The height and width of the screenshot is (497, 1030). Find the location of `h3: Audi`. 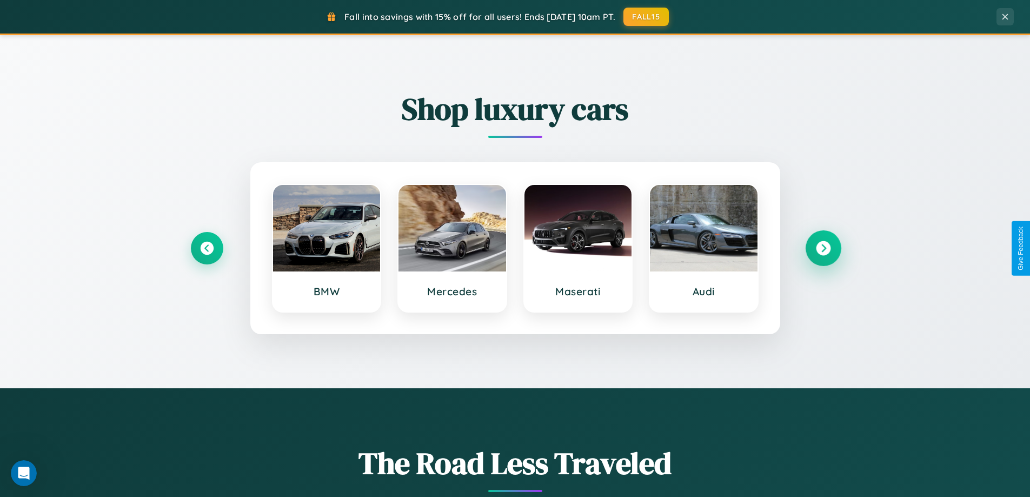

h3: Audi is located at coordinates (704, 291).